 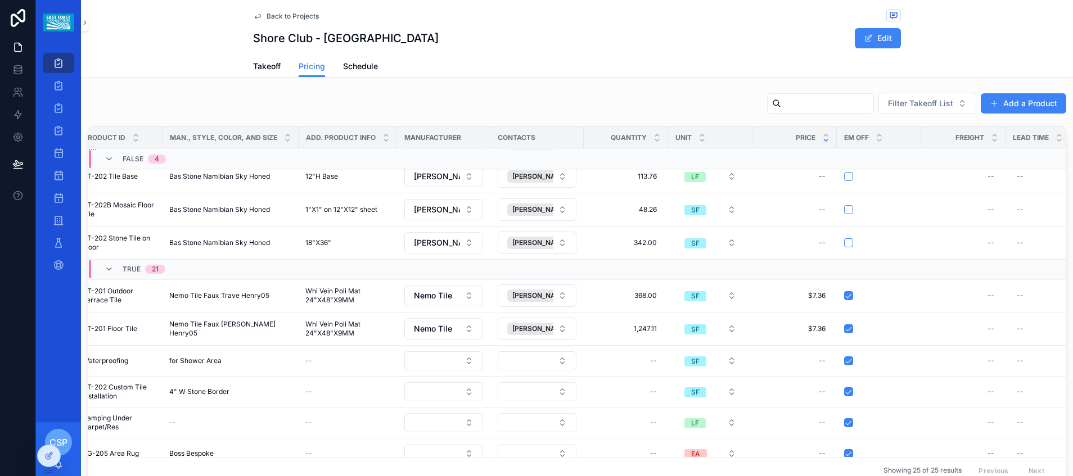 I want to click on span: Price, so click(x=805, y=138).